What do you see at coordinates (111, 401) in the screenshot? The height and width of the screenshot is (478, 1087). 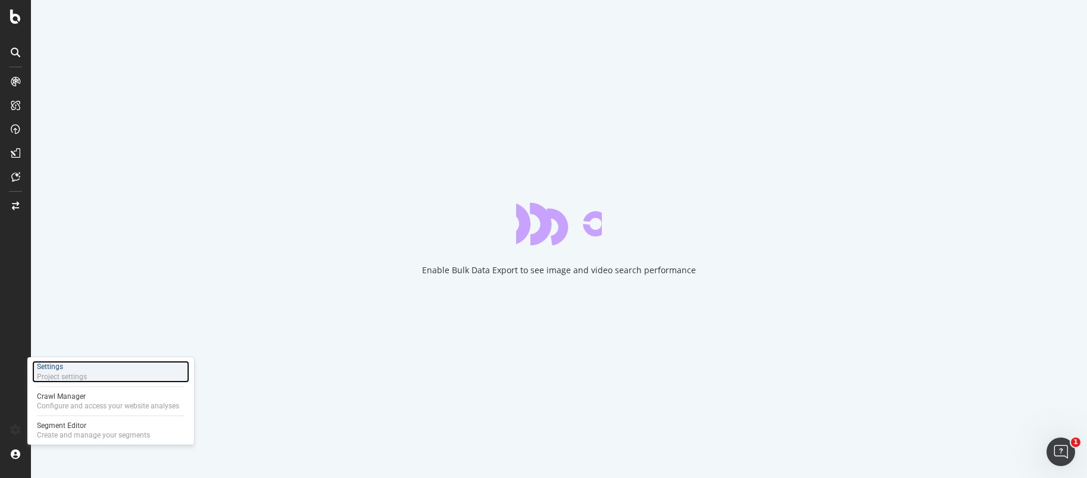 I see `a: Crawl ManagerConfigure and access your website analyses` at bounding box center [111, 401].